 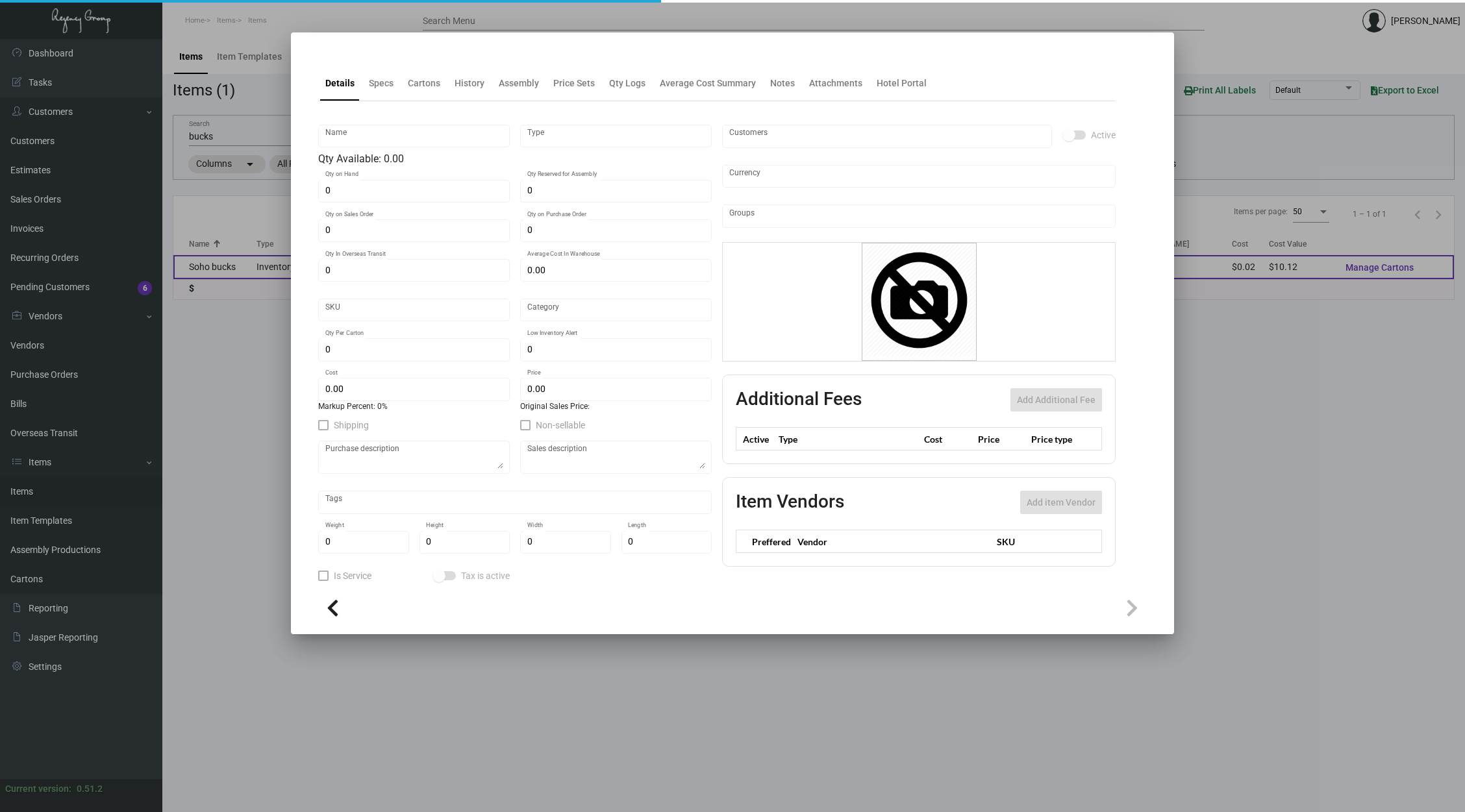 What do you see at coordinates (764, 542) in the screenshot?
I see `th: Preffered` at bounding box center [764, 542].